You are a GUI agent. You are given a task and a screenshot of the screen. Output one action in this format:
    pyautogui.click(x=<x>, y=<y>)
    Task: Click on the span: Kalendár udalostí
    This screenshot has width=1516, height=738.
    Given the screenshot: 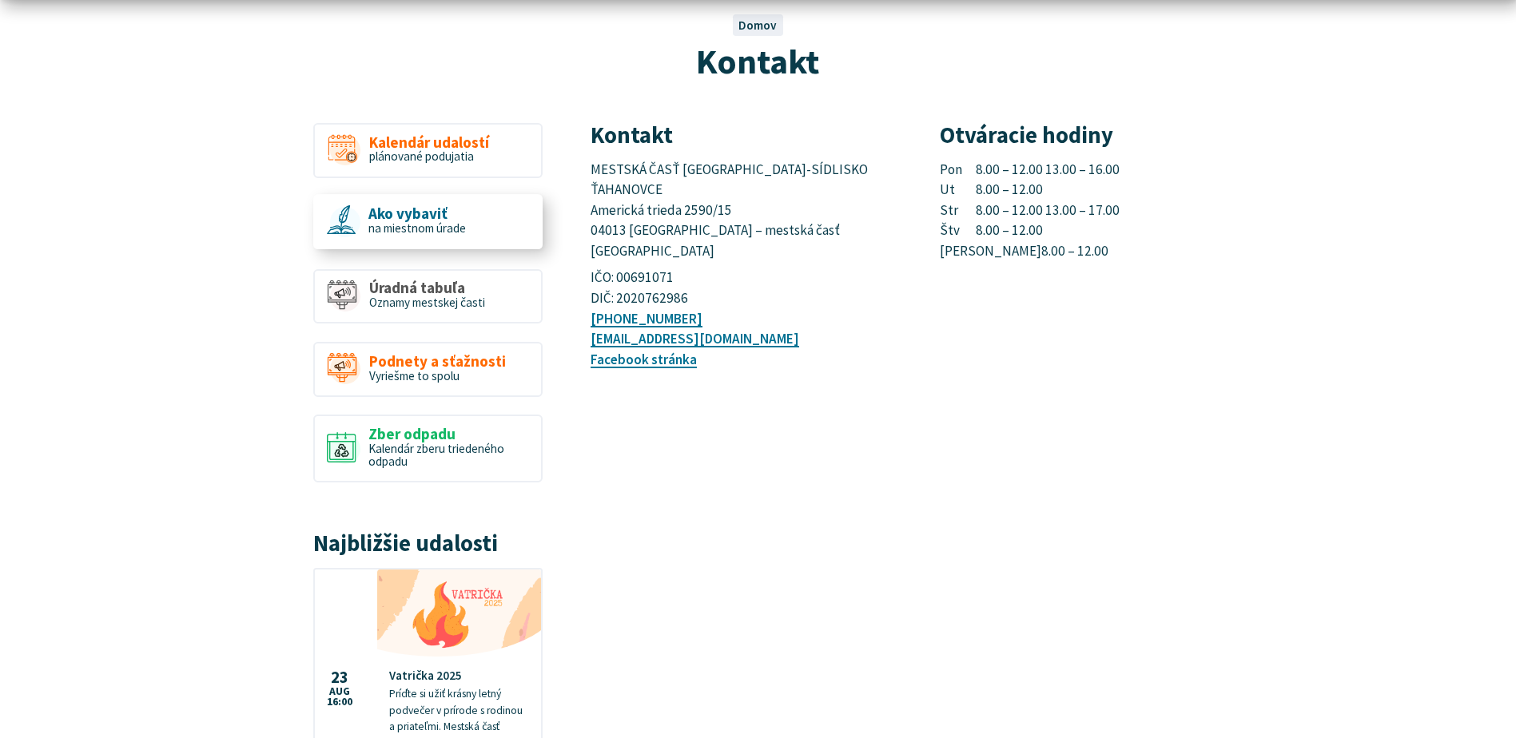 What is the action you would take?
    pyautogui.click(x=429, y=142)
    